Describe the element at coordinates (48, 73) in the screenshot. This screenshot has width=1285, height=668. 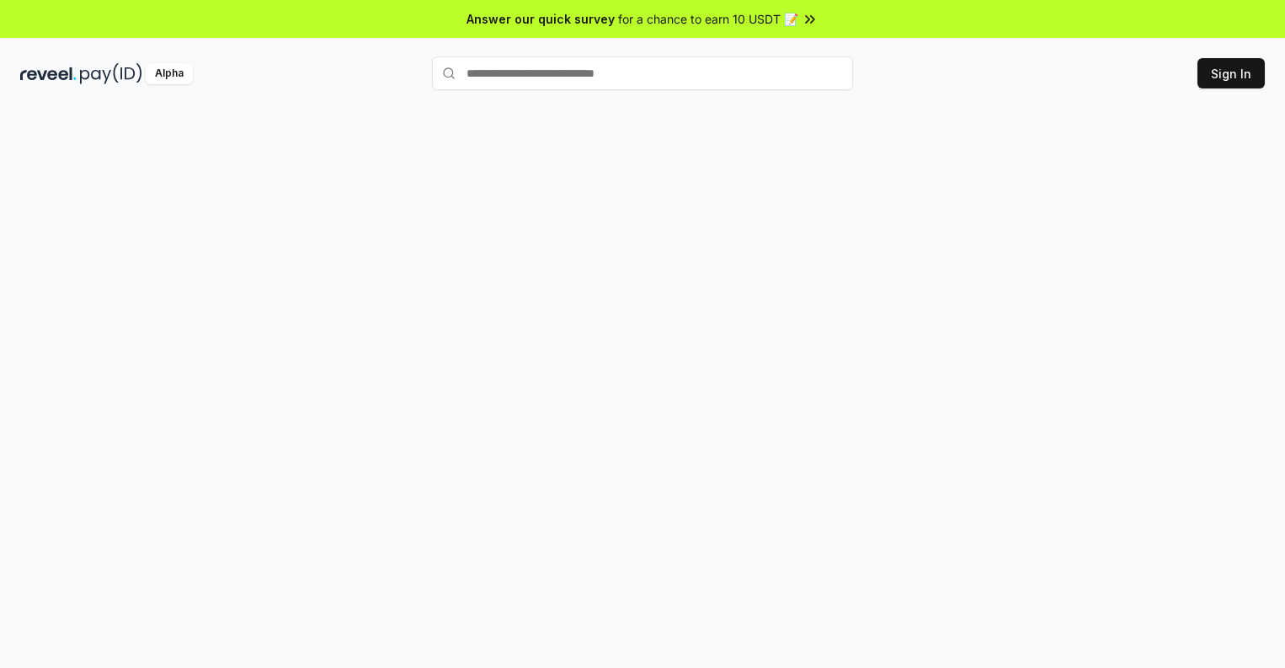
I see `img: reveel_dark` at that location.